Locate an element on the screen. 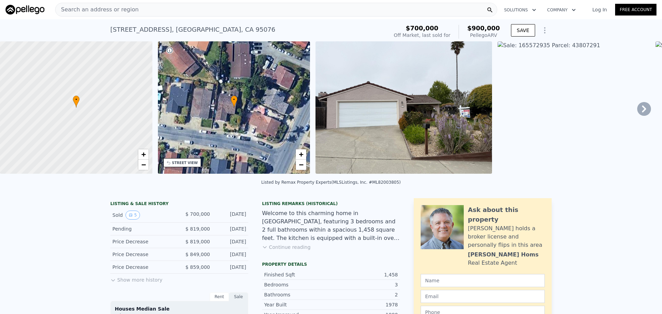  div: Houses Median Sale is located at coordinates (179, 309).